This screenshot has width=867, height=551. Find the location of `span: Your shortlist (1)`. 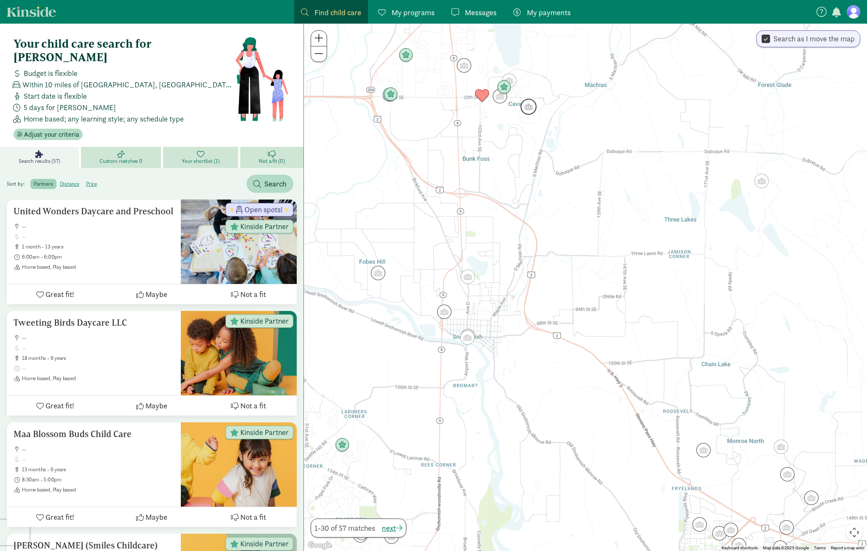

span: Your shortlist (1) is located at coordinates (200, 161).